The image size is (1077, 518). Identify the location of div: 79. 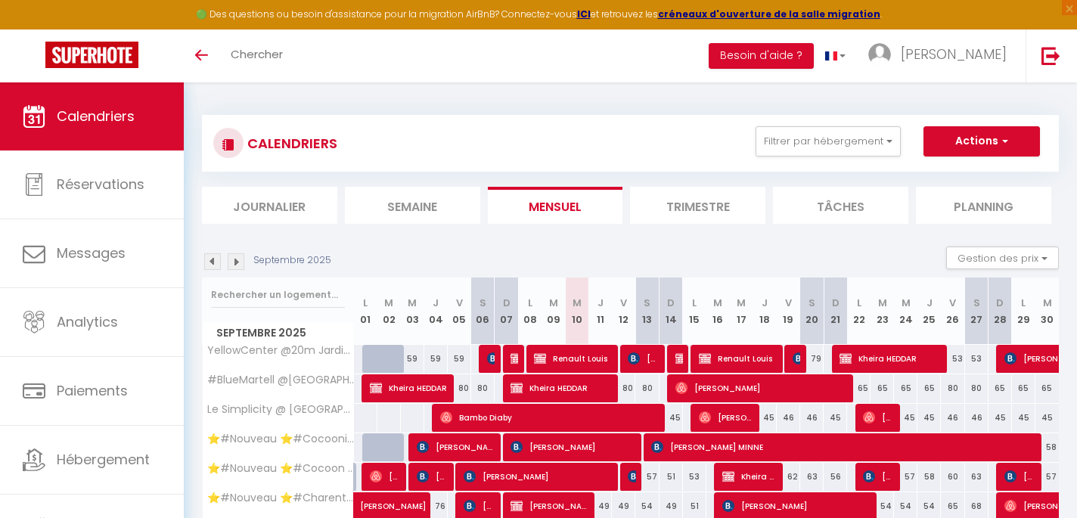
(812, 359).